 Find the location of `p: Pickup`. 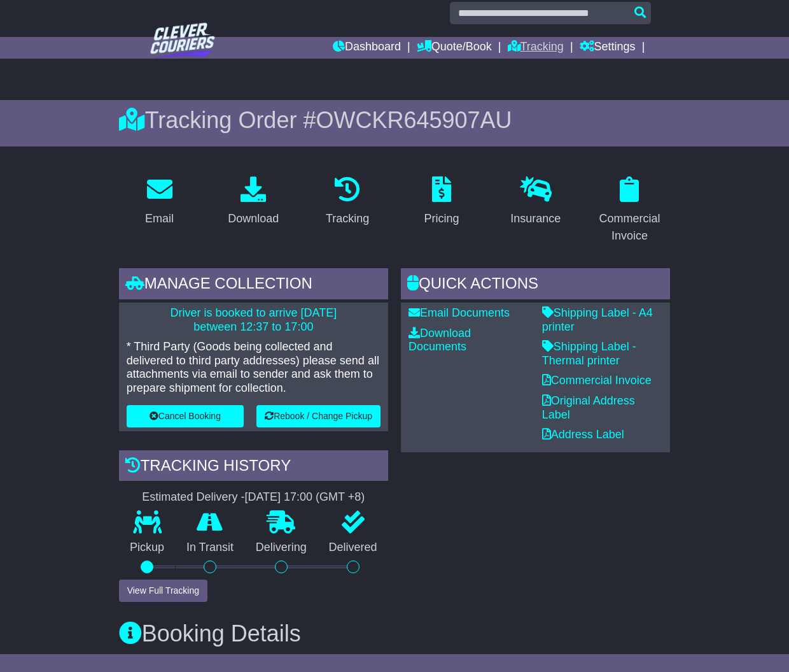

p: Pickup is located at coordinates (147, 547).